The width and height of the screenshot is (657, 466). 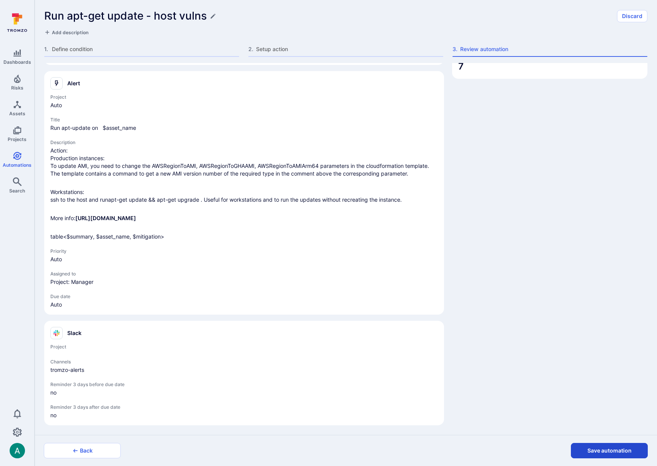 I want to click on span: alert due date, so click(x=244, y=305).